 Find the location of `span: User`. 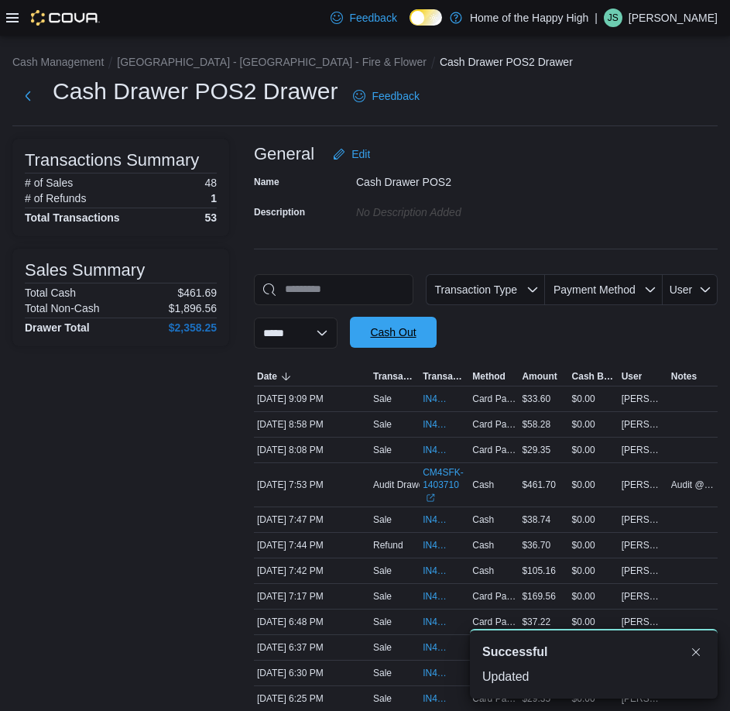

span: User is located at coordinates (632, 376).